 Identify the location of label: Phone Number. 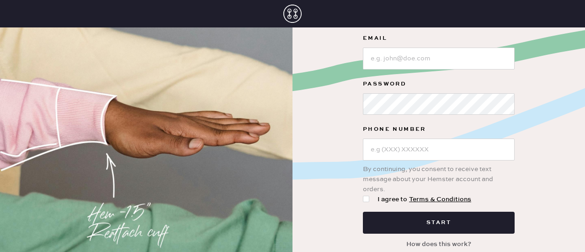
(439, 129).